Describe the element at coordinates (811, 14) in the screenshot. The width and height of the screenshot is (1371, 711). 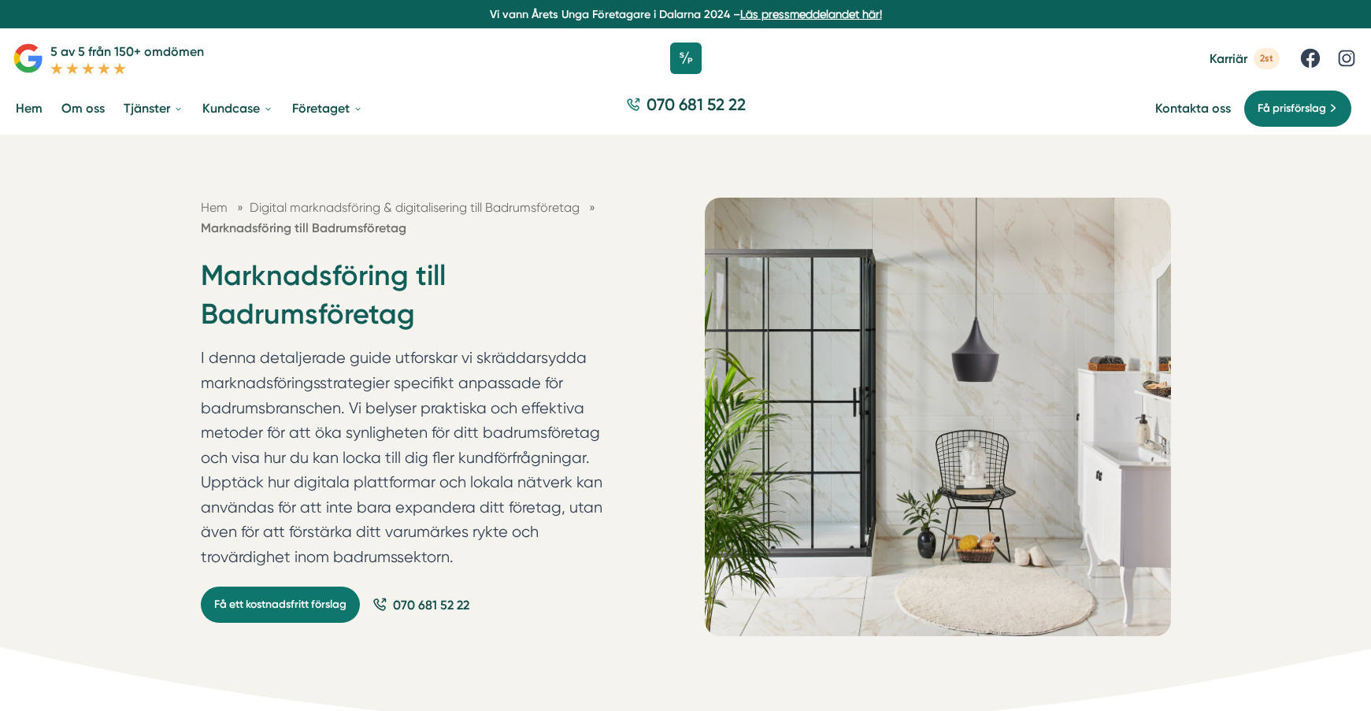
I see `a: Läs pressmeddelandet här!` at that location.